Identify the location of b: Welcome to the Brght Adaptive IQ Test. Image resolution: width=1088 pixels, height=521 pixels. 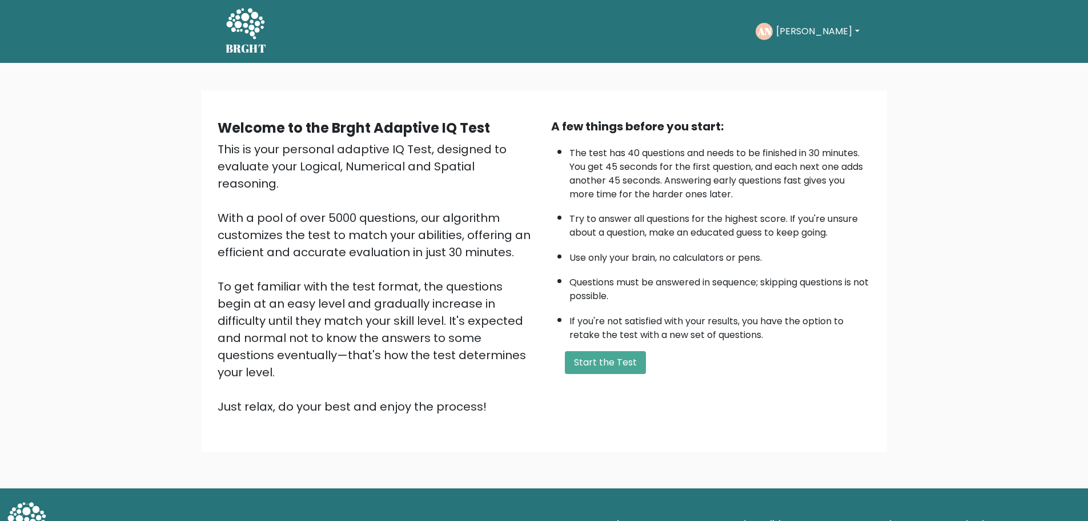
(354, 127).